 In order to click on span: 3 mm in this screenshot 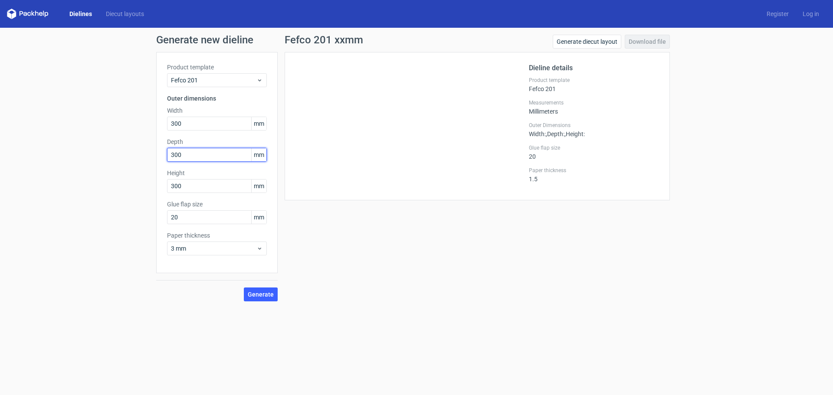, I will do `click(213, 249)`.